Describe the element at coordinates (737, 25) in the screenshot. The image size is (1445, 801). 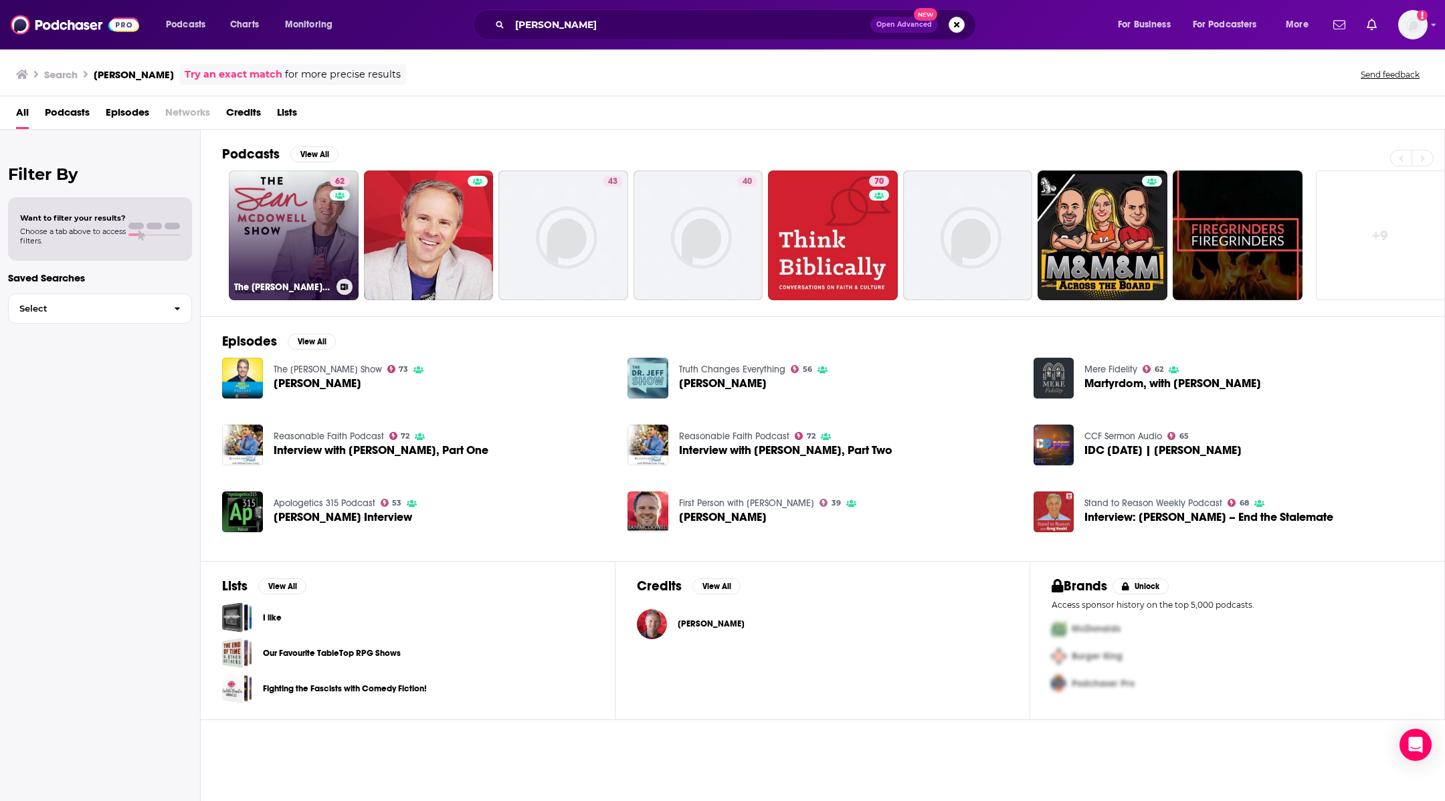
I see `div: Search podcasts, credits, & more...` at that location.